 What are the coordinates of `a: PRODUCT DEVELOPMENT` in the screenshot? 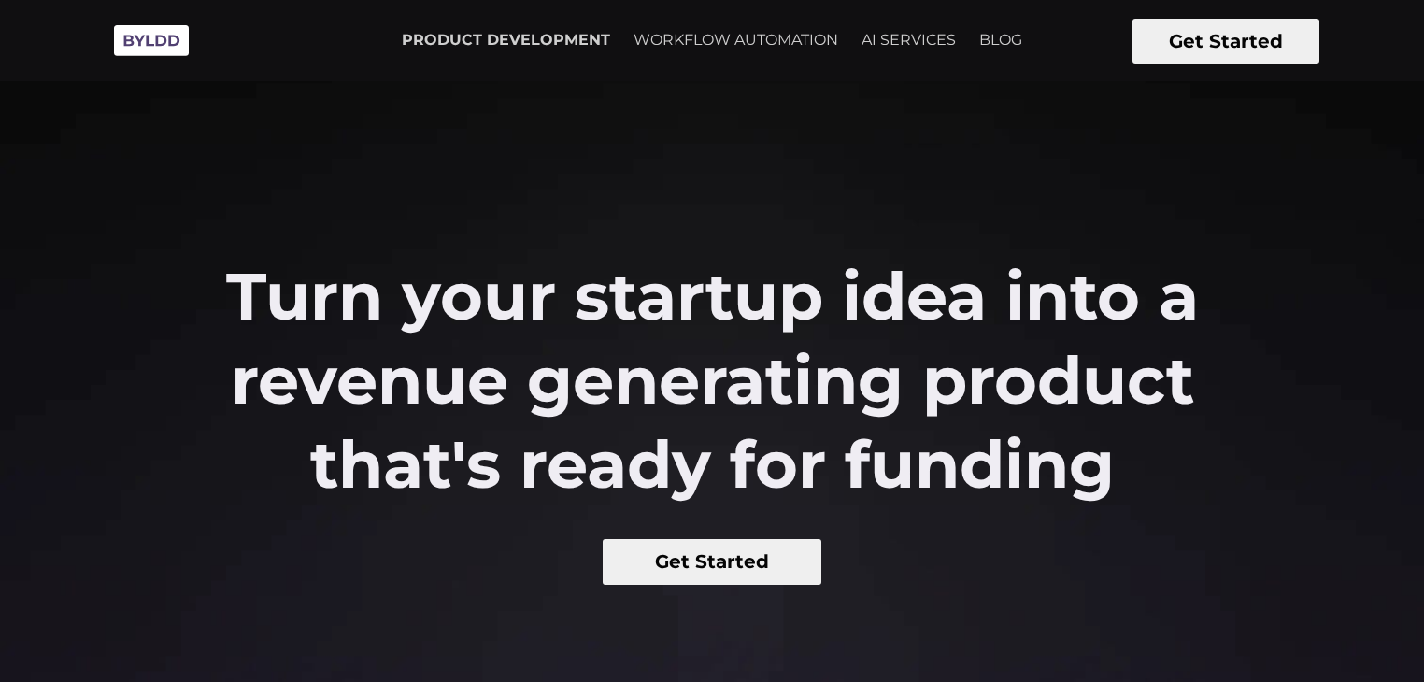 It's located at (505, 40).